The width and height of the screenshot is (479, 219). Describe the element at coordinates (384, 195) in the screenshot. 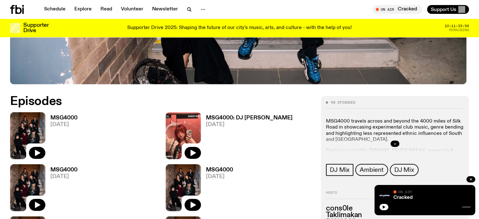

I see `img: Logo for Podcast Cracked. Black background, with white writing, with glass smashing graphics` at that location.